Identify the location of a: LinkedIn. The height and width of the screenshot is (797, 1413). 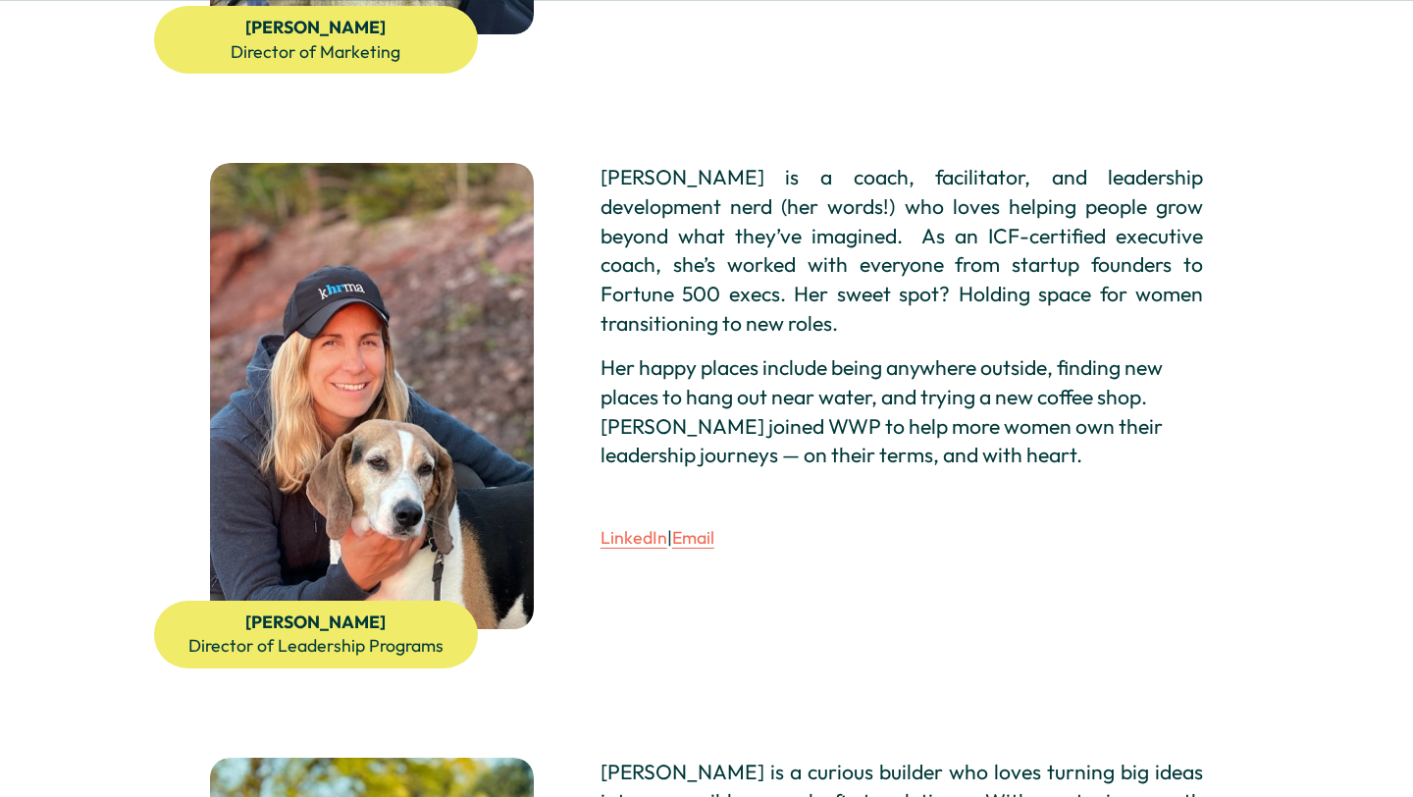
(634, 537).